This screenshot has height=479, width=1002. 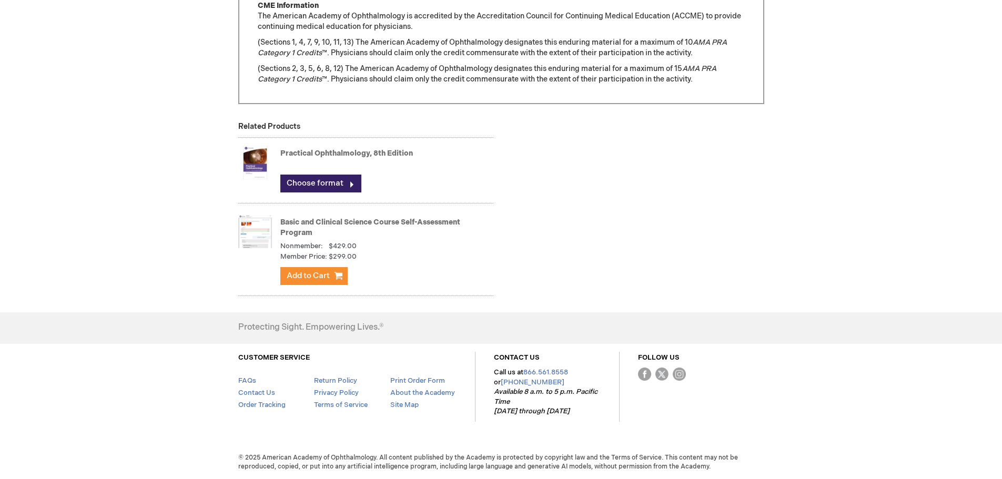 What do you see at coordinates (659, 358) in the screenshot?
I see `a: FOLLOW US` at bounding box center [659, 358].